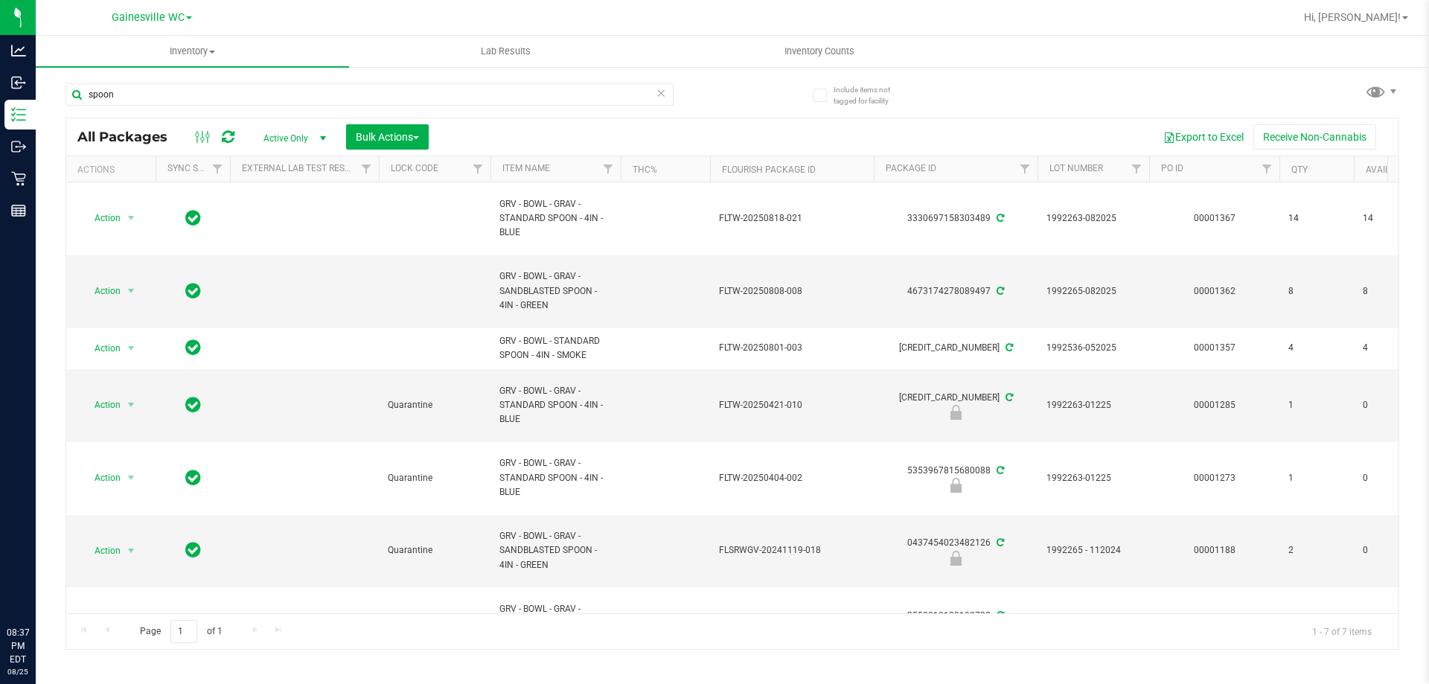 Image resolution: width=1429 pixels, height=684 pixels. I want to click on button: Receive Non-Cannabis, so click(1314, 137).